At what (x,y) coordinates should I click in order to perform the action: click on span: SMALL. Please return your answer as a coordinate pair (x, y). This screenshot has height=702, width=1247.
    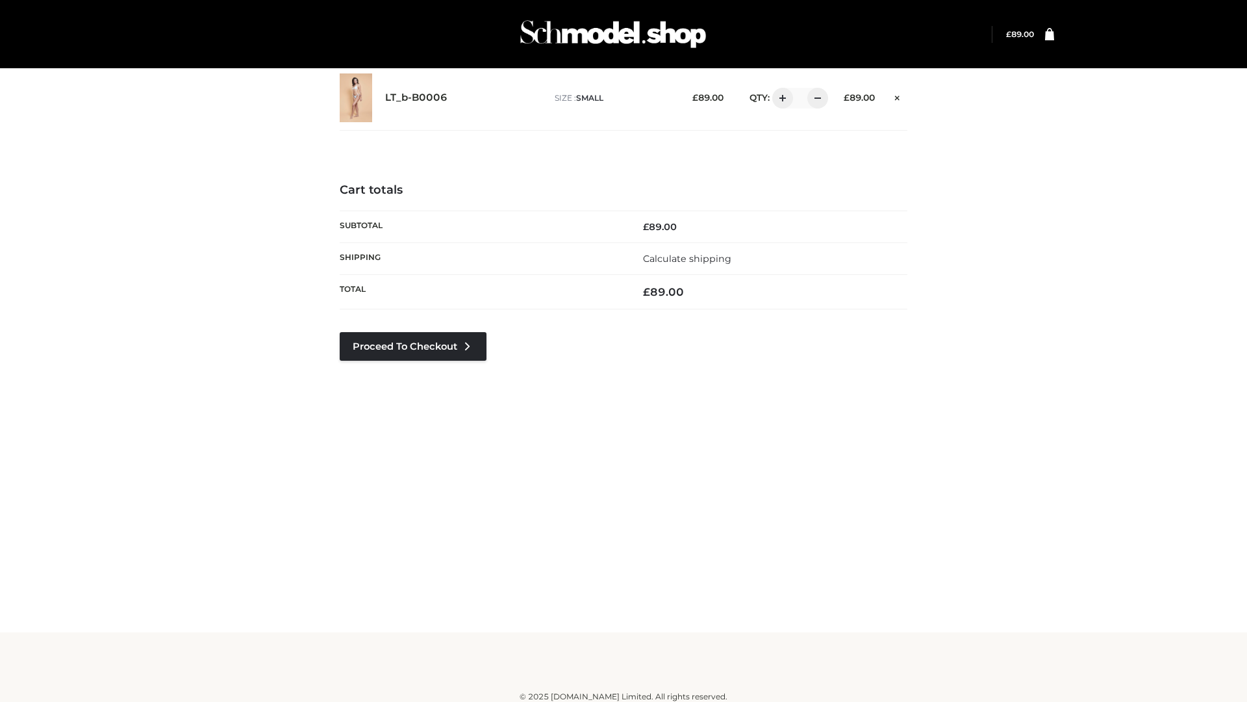
    Looking at the image, I should click on (590, 97).